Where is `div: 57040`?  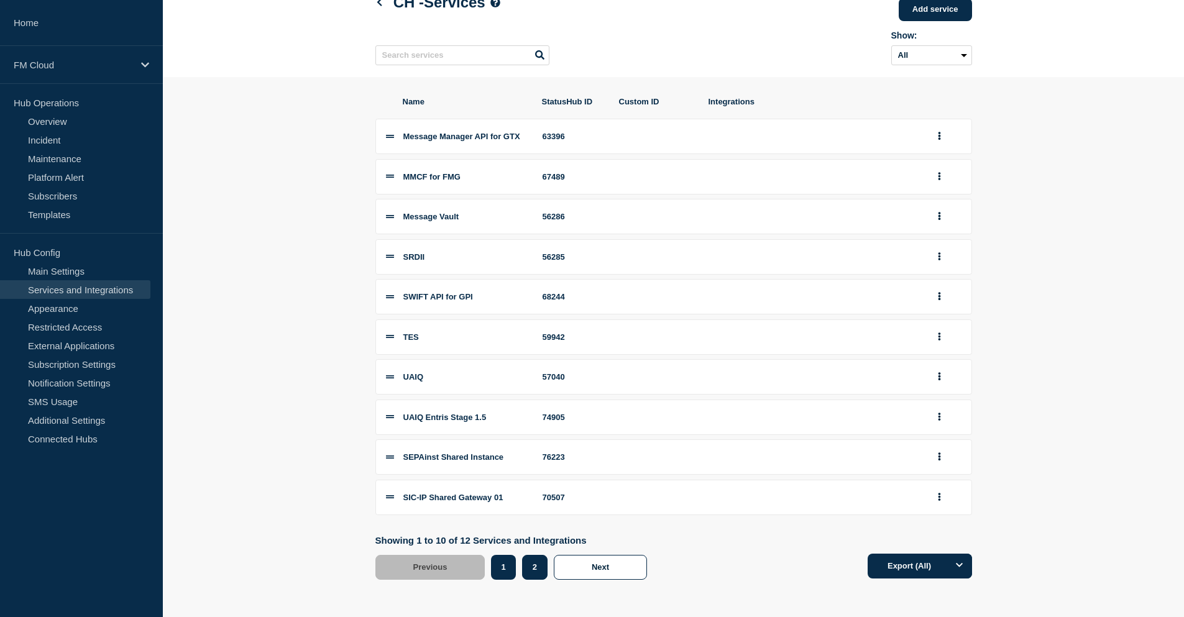
div: 57040 is located at coordinates (574, 377).